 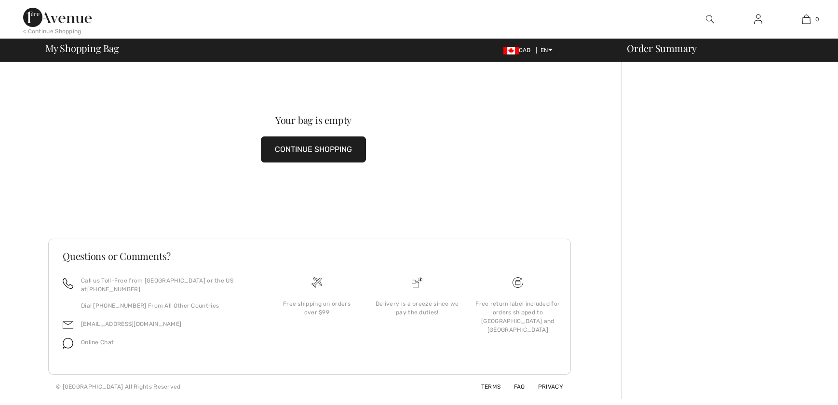 What do you see at coordinates (806, 19) in the screenshot?
I see `a: 0` at bounding box center [806, 19].